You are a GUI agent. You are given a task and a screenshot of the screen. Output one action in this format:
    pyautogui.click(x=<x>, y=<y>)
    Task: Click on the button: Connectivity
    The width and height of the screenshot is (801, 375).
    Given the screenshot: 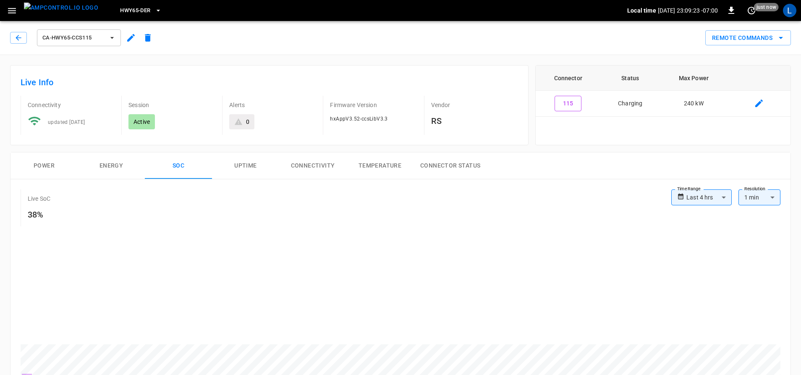 What is the action you would take?
    pyautogui.click(x=313, y=166)
    